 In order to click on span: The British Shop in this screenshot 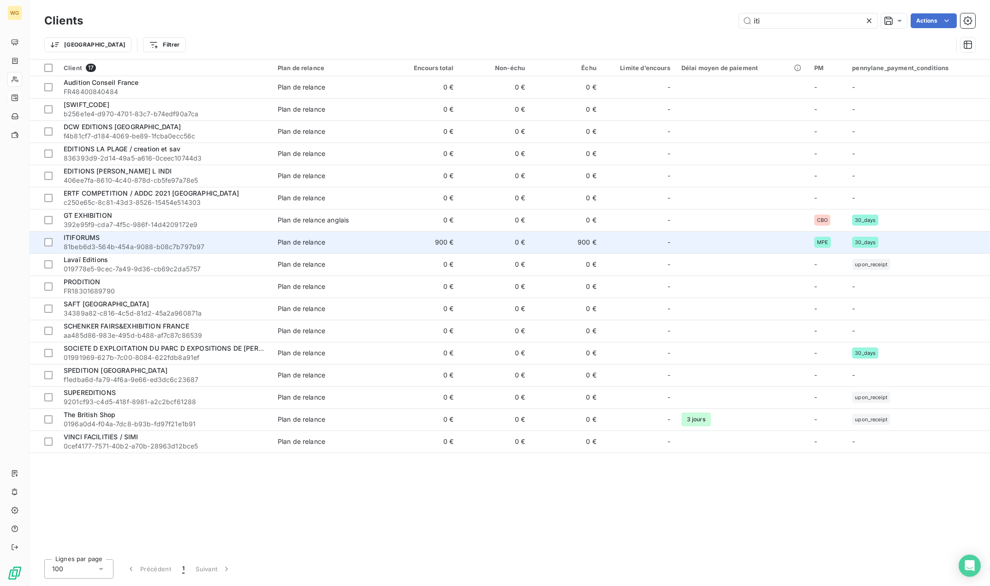, I will do `click(90, 414)`.